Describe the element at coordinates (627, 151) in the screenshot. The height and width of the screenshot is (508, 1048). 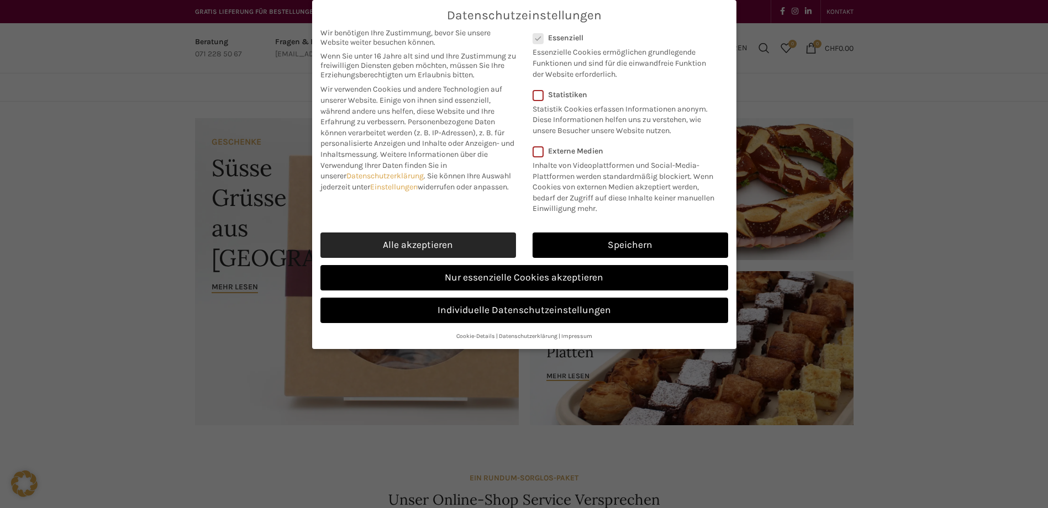
I see `label: Externe Medien` at that location.